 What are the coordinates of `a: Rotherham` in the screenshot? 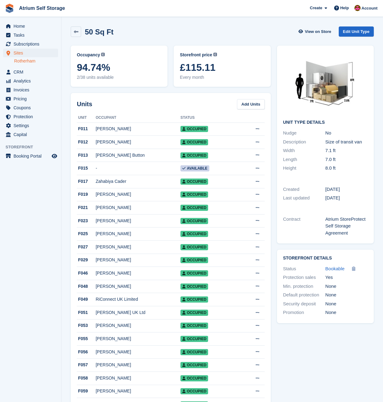 It's located at (36, 61).